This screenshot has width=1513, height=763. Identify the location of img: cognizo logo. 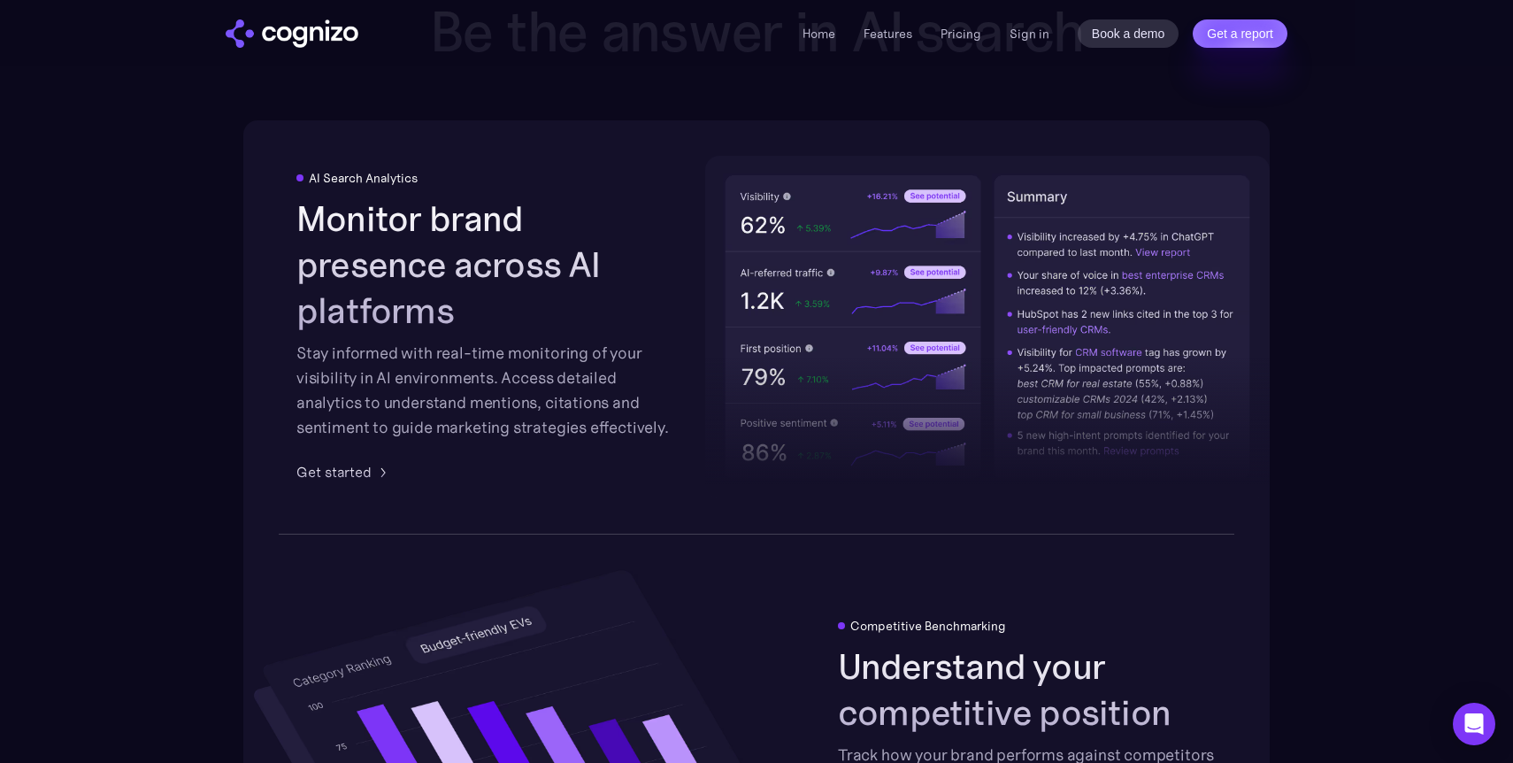
(292, 34).